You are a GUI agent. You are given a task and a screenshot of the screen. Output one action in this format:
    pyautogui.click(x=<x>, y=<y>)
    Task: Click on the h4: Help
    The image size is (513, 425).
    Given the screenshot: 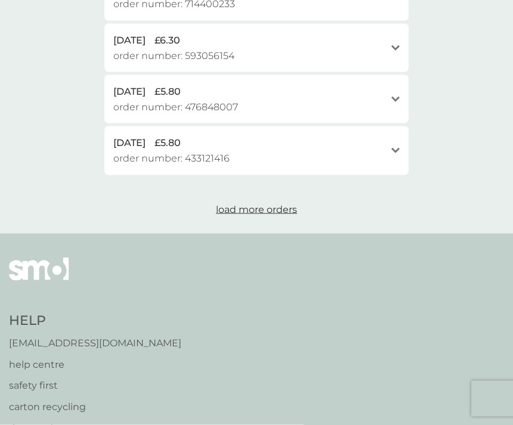 What is the action you would take?
    pyautogui.click(x=95, y=321)
    